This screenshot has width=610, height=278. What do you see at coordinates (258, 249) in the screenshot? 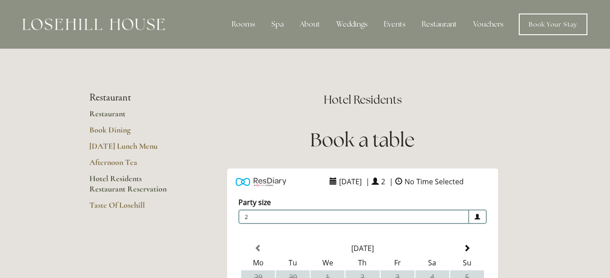
I see `span: Previous Month` at bounding box center [258, 249].